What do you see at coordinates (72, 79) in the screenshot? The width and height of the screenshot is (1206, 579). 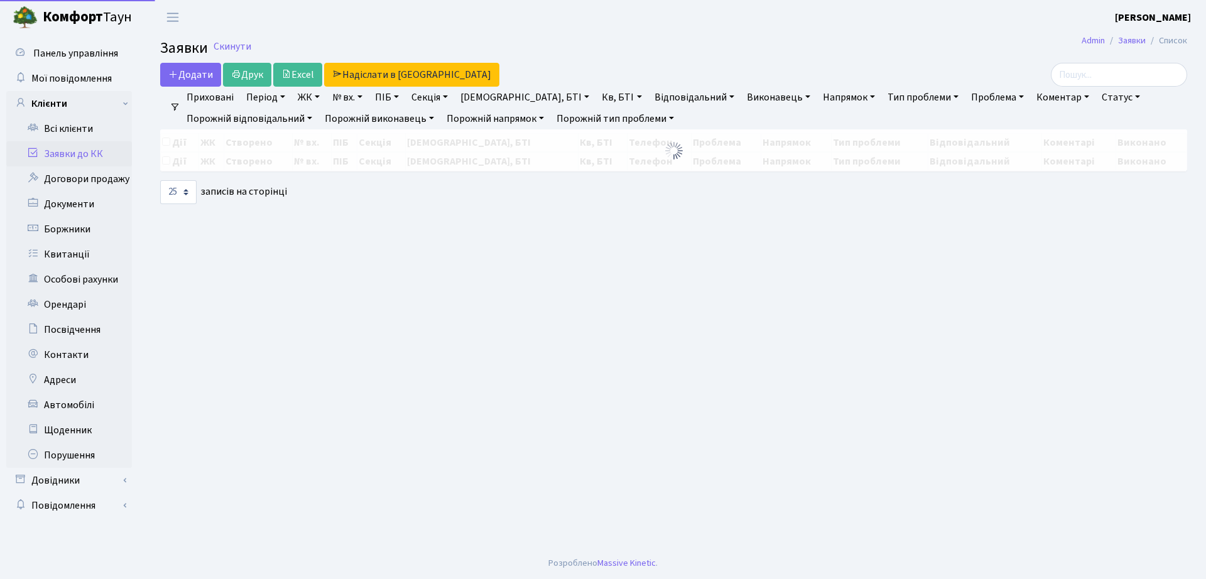 I see `span: Мої повідомлення` at bounding box center [72, 79].